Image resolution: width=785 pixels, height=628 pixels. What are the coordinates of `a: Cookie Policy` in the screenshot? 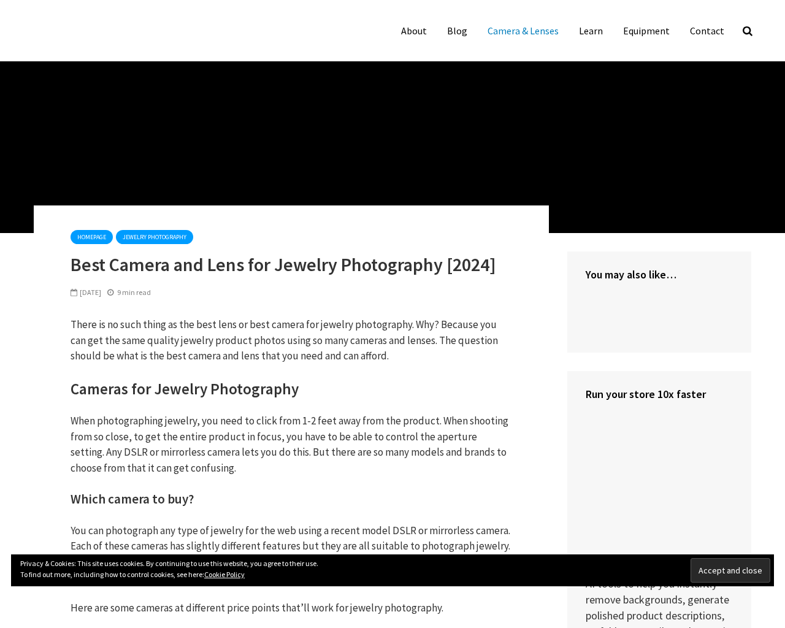 It's located at (224, 574).